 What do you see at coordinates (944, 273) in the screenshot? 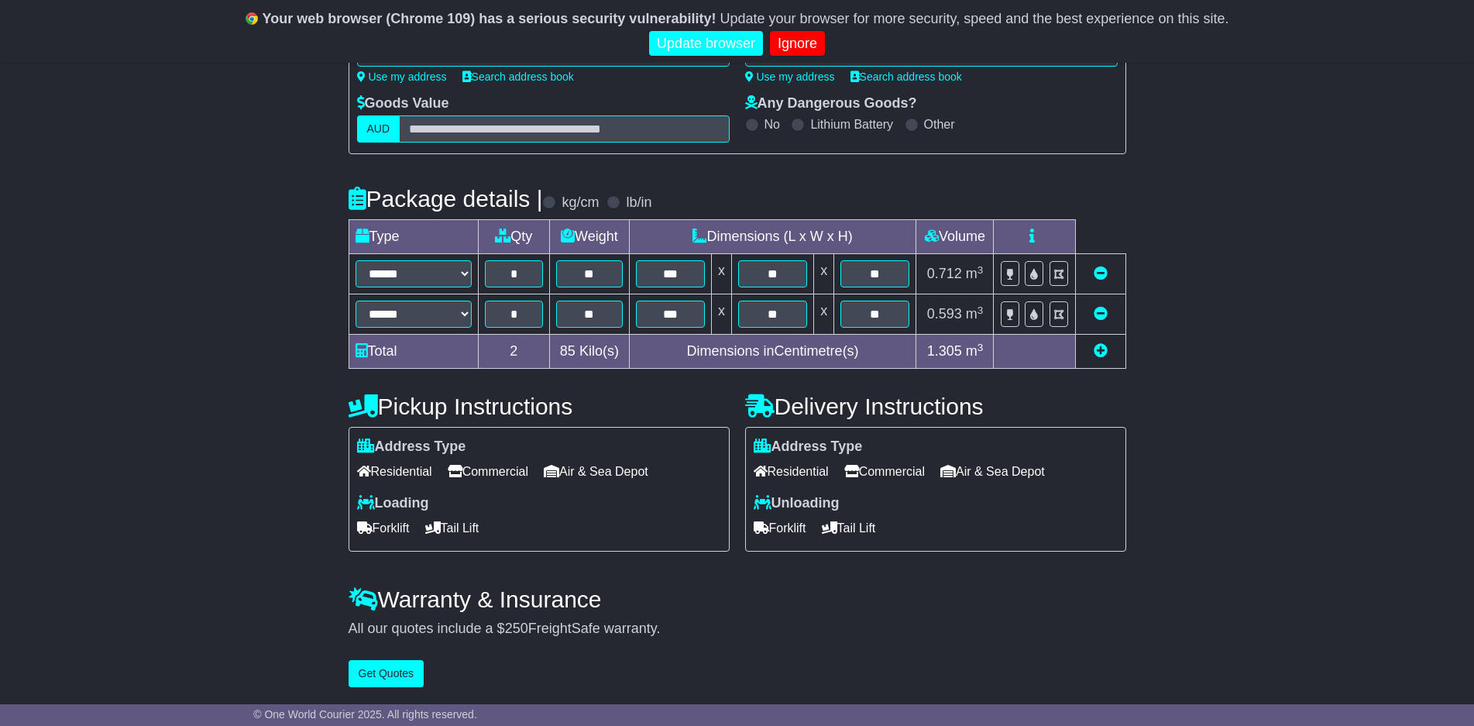
I see `span: 0.712` at bounding box center [944, 273].